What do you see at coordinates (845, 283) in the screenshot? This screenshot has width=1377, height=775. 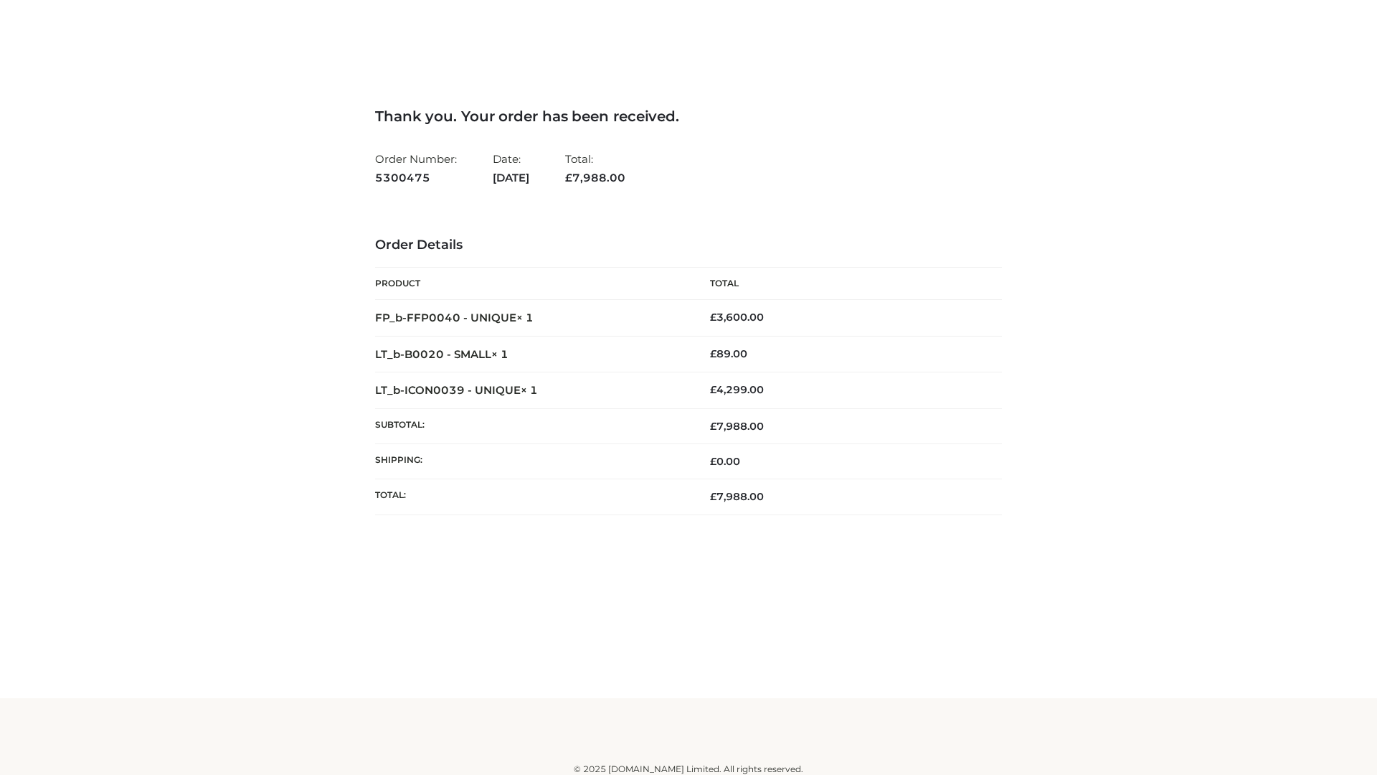 I see `th: Total` at bounding box center [845, 283].